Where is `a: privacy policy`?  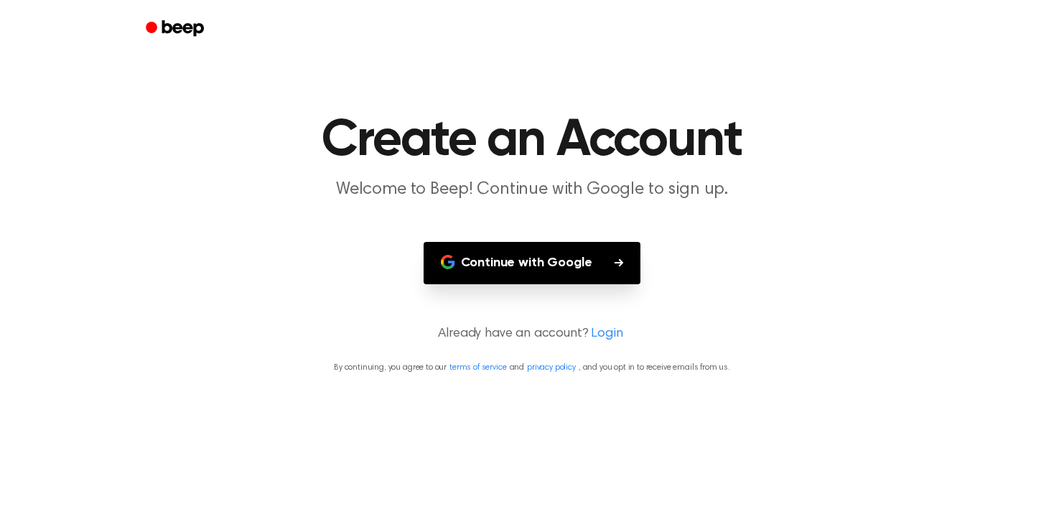 a: privacy policy is located at coordinates (551, 368).